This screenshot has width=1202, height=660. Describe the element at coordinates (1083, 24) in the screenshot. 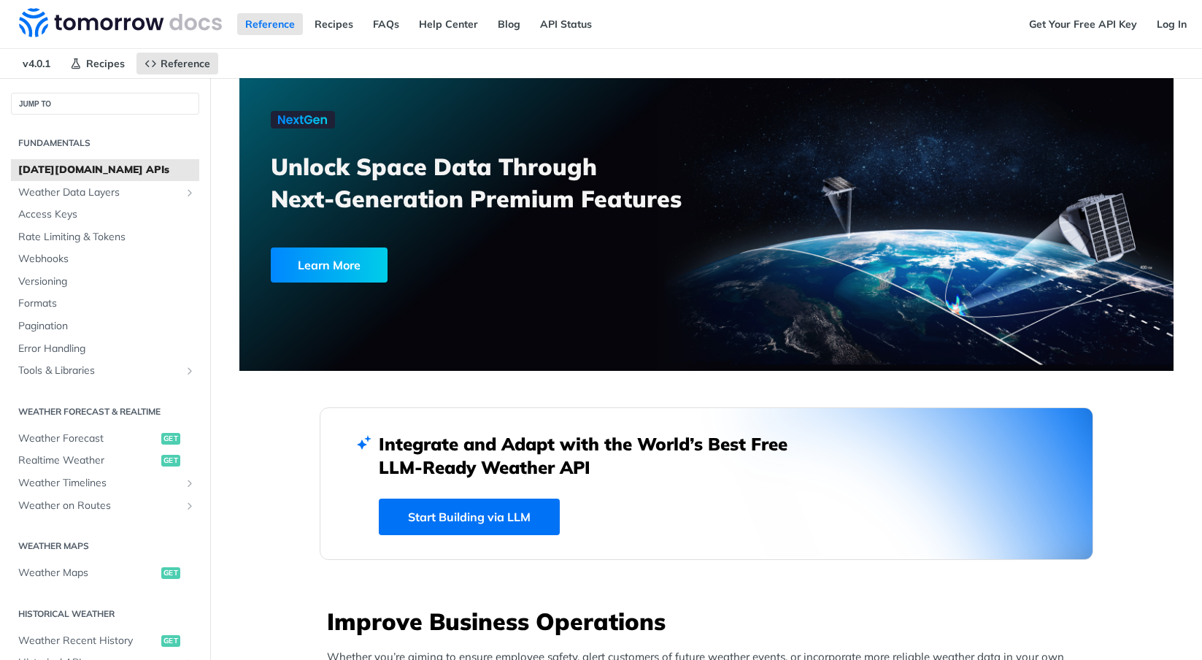

I see `a: Get Your Free API Key` at that location.